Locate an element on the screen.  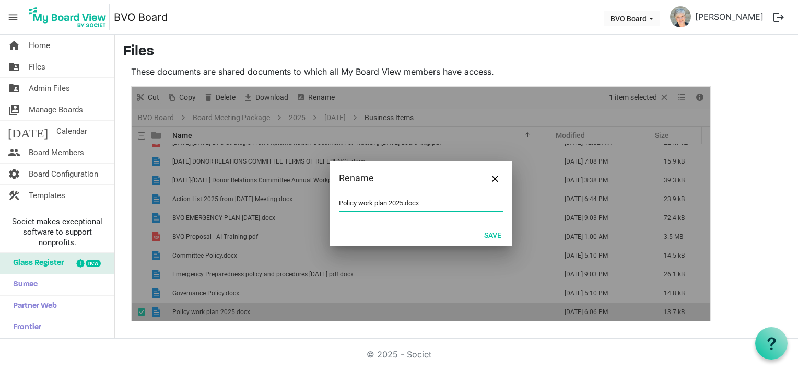
input: Enter your new name is located at coordinates (421, 203).